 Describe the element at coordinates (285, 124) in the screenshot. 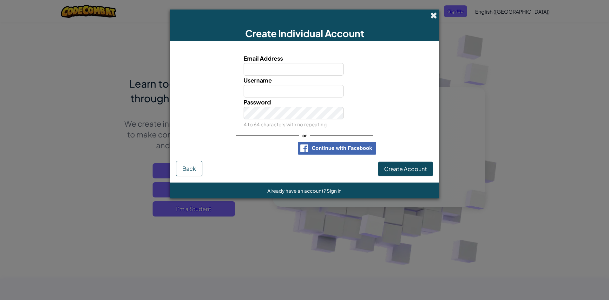

I see `small: 4 to 64 characters with no repeating` at that location.